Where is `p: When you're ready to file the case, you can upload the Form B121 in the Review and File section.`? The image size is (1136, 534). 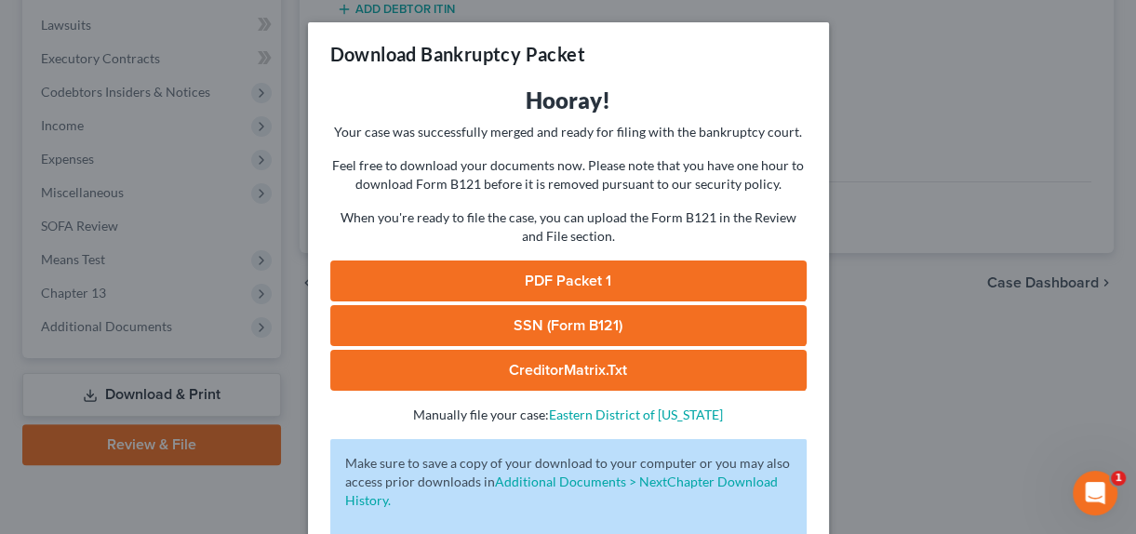
p: When you're ready to file the case, you can upload the Form B121 in the Review and File section. is located at coordinates (568, 227).